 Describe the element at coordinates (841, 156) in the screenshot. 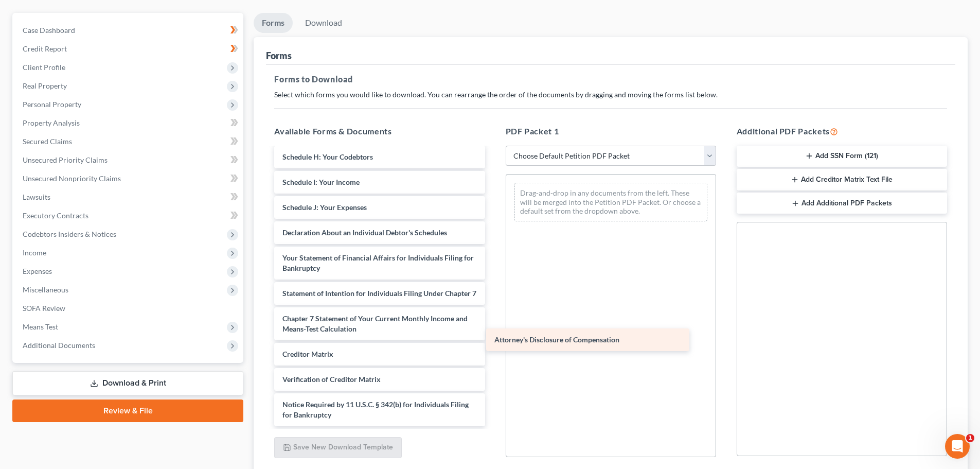

I see `button: Add SSN Form (121)` at that location.